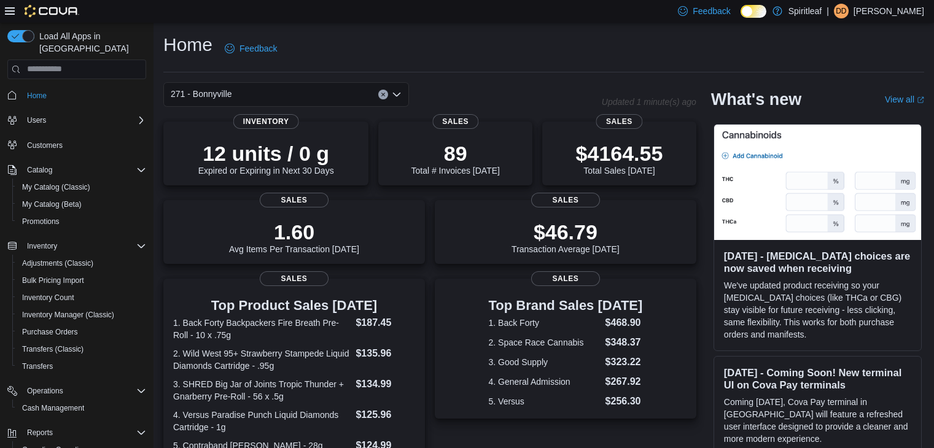  I want to click on dd: $348.37, so click(624, 343).